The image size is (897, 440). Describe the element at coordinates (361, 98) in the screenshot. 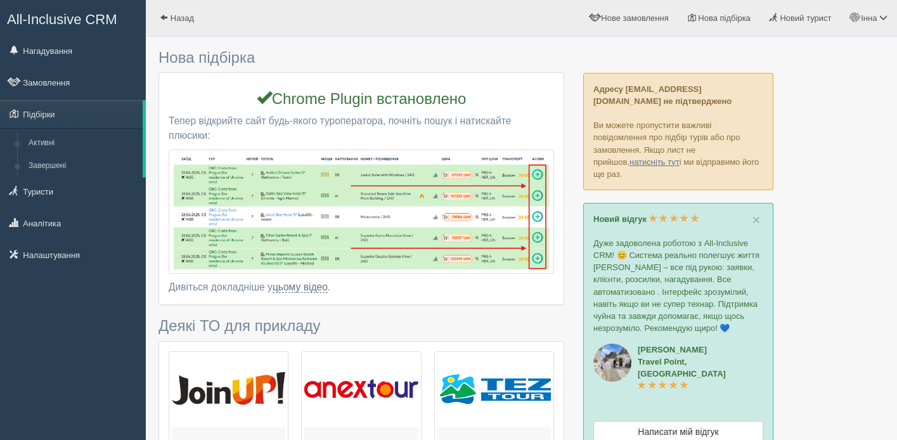

I see `h3: Chrome Plugin встановлено` at that location.